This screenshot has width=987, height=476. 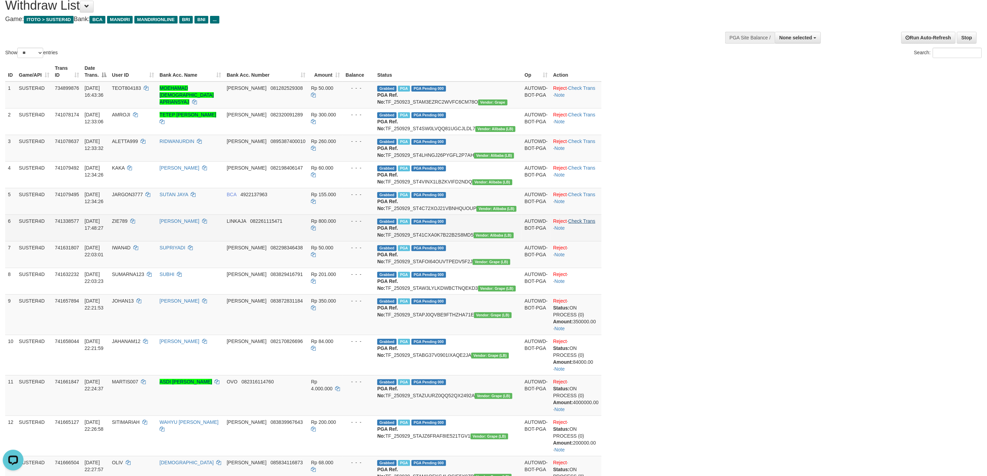 I want to click on span: Copy 083872831184 to clipboard, so click(x=286, y=301).